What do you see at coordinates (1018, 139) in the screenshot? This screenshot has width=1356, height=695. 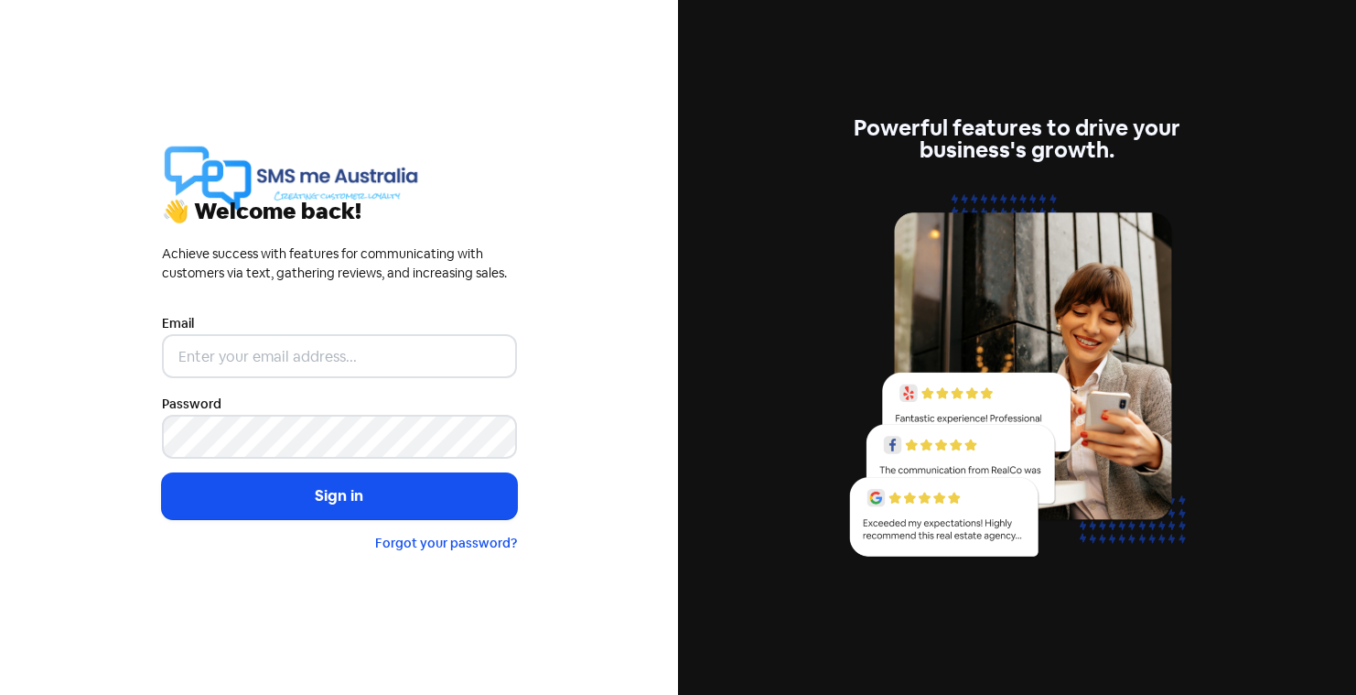 I see `div: Powerful features to drive your business's growth.` at bounding box center [1018, 139].